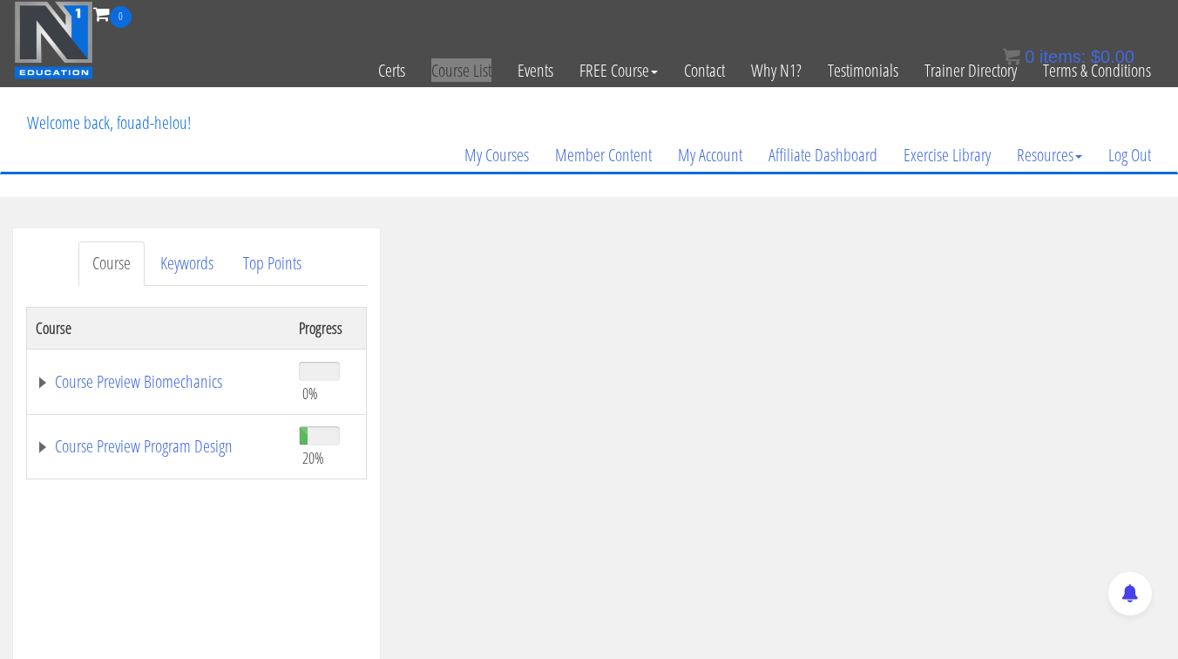 The width and height of the screenshot is (1178, 659). What do you see at coordinates (603, 155) in the screenshot?
I see `a: Member Content` at bounding box center [603, 155].